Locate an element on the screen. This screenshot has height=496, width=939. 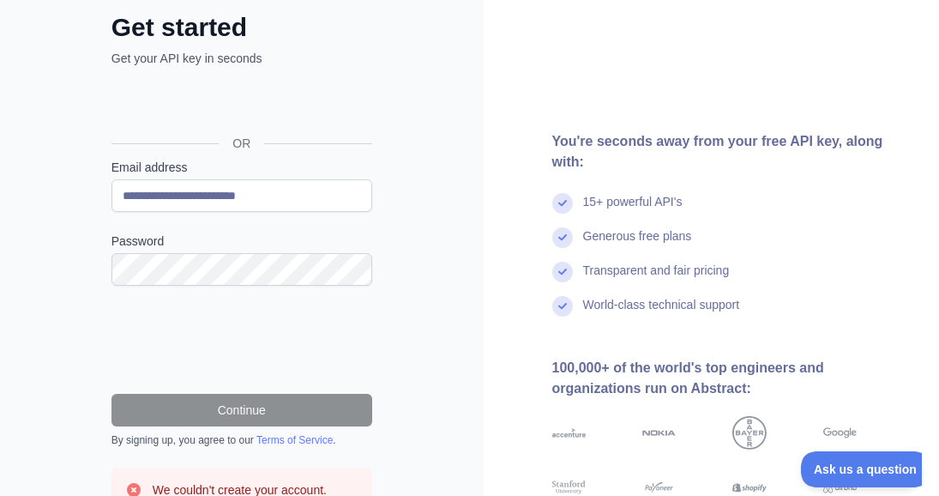
label: Email address is located at coordinates (242, 167).